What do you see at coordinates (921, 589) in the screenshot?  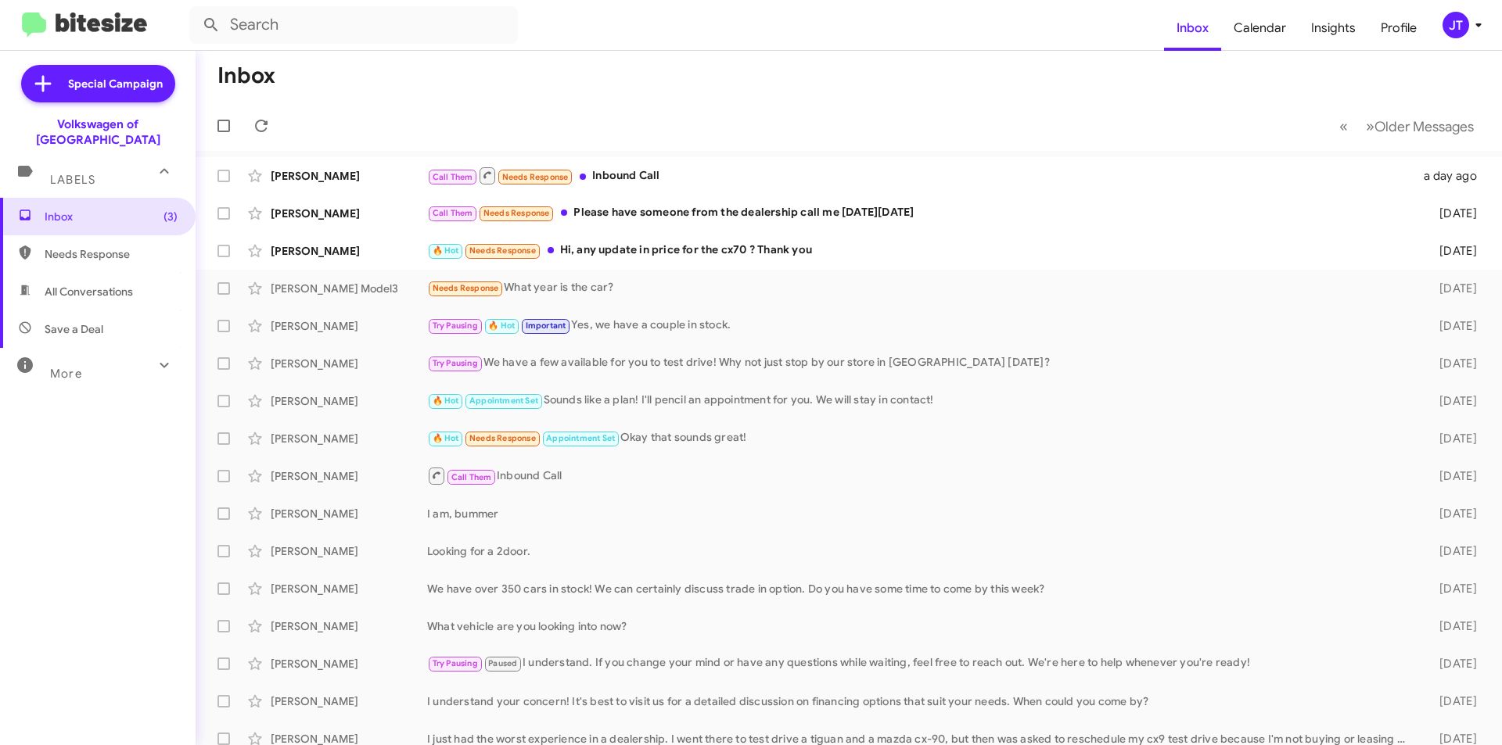 I see `div: We have over 350 cars in stock! We can certainly discuss trade in option. Do you have some time t...` at bounding box center [921, 589].